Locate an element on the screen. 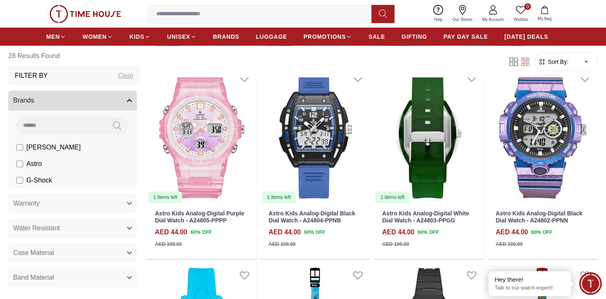 The width and height of the screenshot is (606, 299). img: Astro Kids Analog-Digital White Dial Watch - A24803-PPGG is located at coordinates (429, 134).